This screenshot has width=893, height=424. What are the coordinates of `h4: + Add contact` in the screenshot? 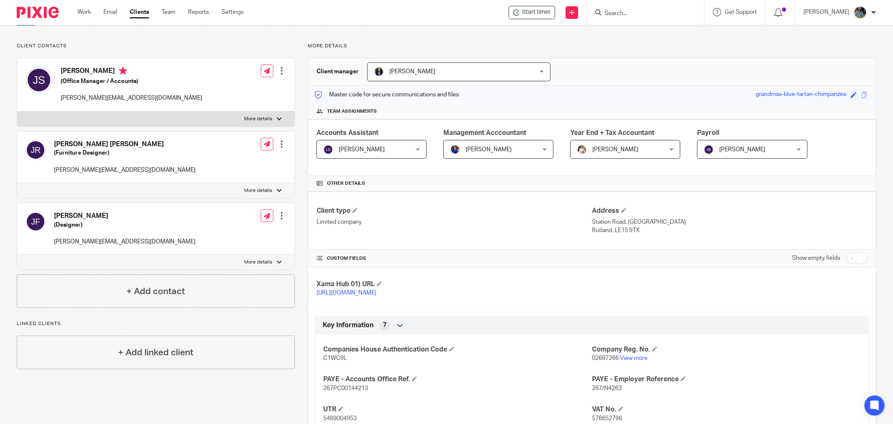 It's located at (156, 291).